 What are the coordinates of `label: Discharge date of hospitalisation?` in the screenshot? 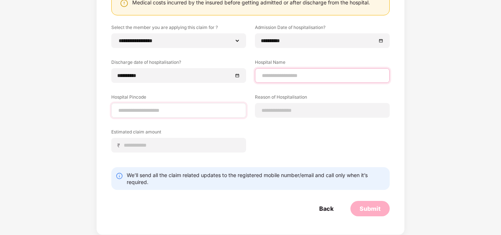 It's located at (178, 64).